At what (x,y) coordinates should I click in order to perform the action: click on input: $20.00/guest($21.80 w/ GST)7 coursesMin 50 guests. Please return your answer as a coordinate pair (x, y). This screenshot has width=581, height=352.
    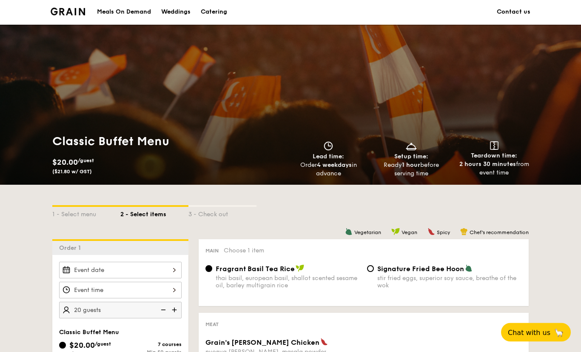
    Looking at the image, I should click on (63, 345).